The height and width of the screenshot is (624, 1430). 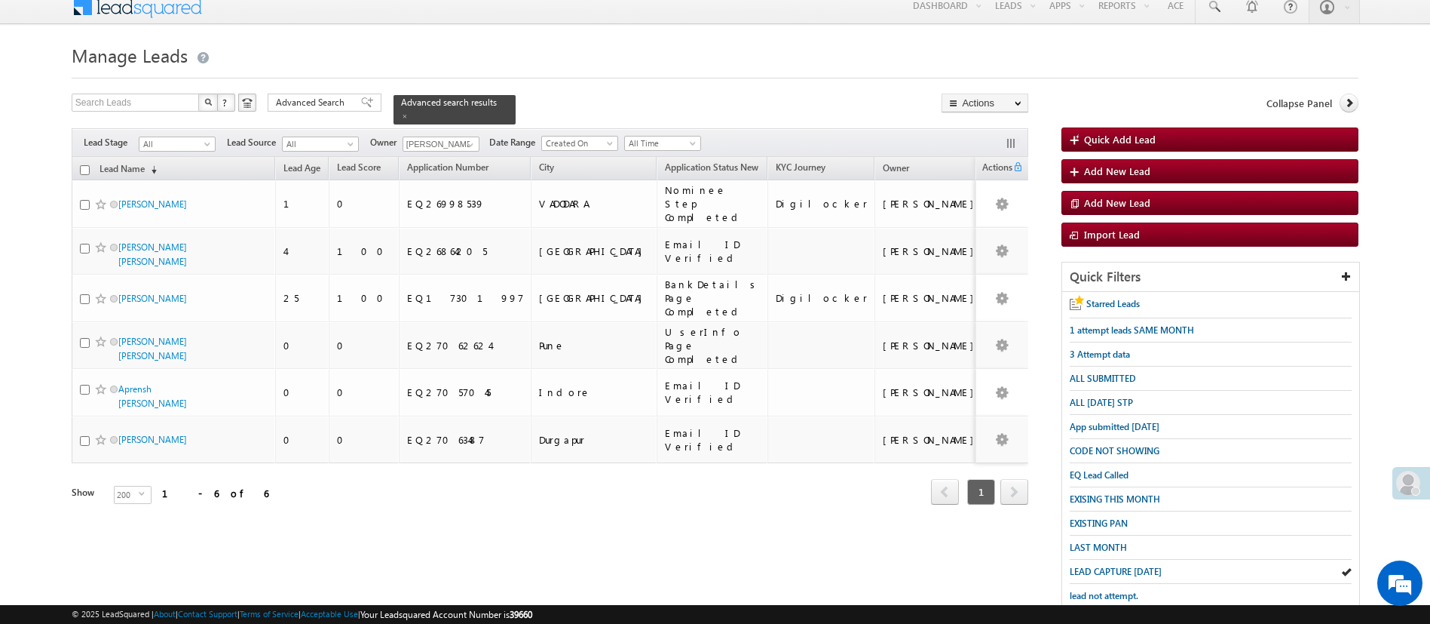 What do you see at coordinates (580, 143) in the screenshot?
I see `a: Created On` at bounding box center [580, 143].